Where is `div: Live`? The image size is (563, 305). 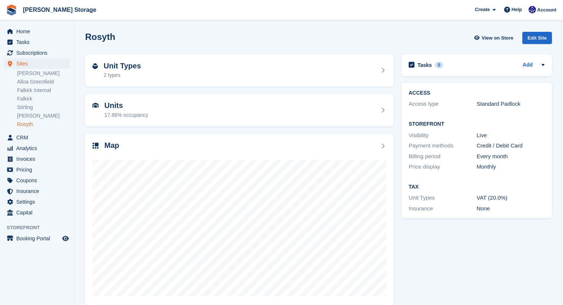 div: Live is located at coordinates (511, 136).